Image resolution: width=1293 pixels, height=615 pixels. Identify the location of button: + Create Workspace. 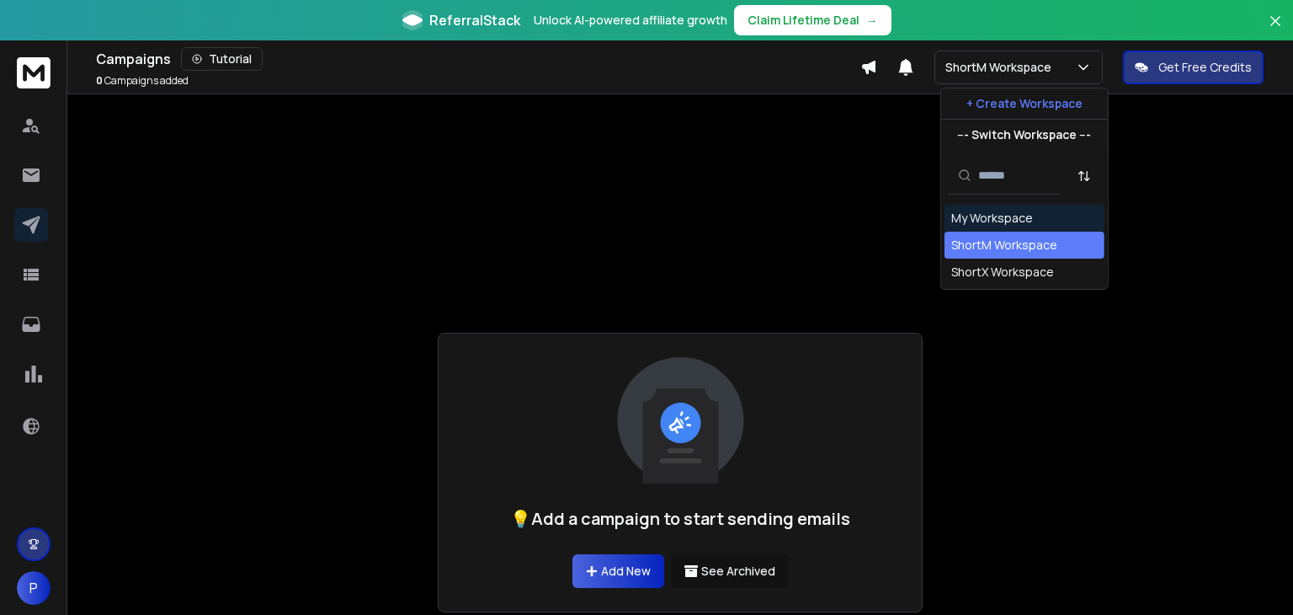
(1025, 104).